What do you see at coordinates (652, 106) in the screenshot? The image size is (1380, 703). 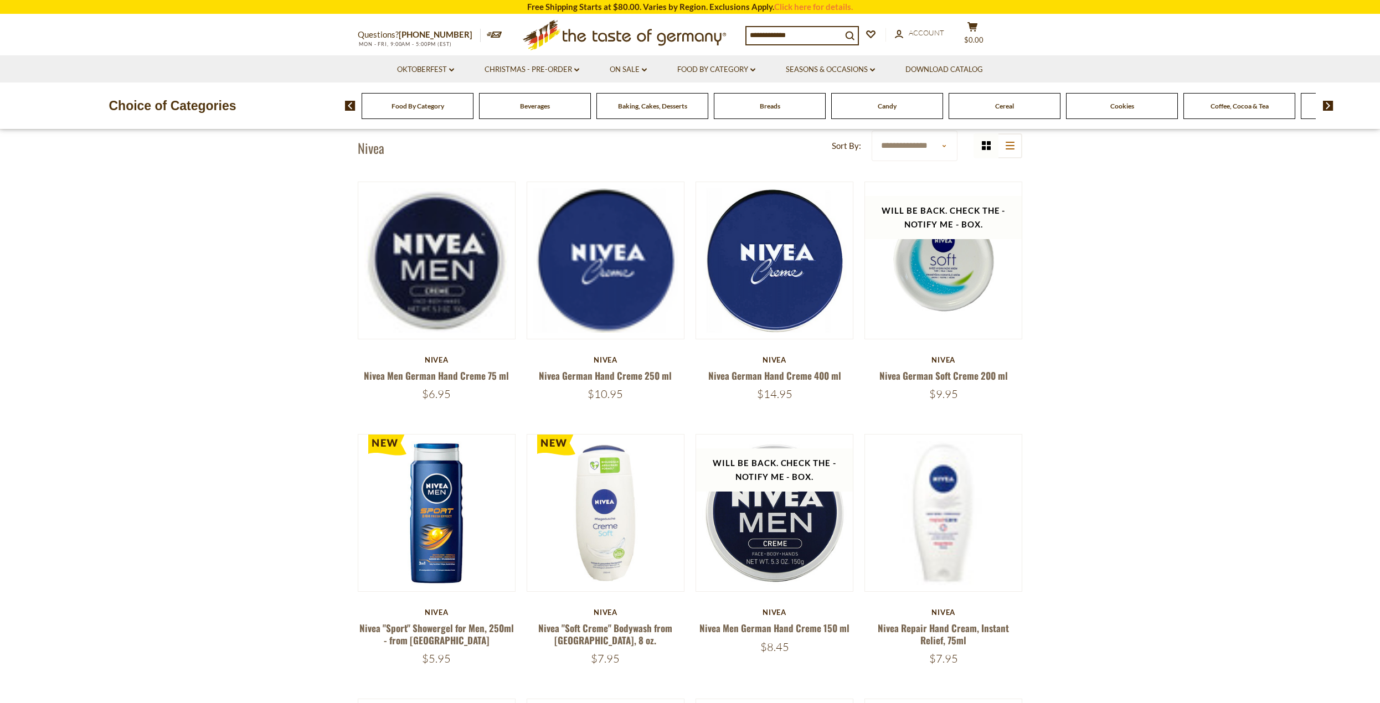 I see `a: Baking, Cakes, Desserts` at bounding box center [652, 106].